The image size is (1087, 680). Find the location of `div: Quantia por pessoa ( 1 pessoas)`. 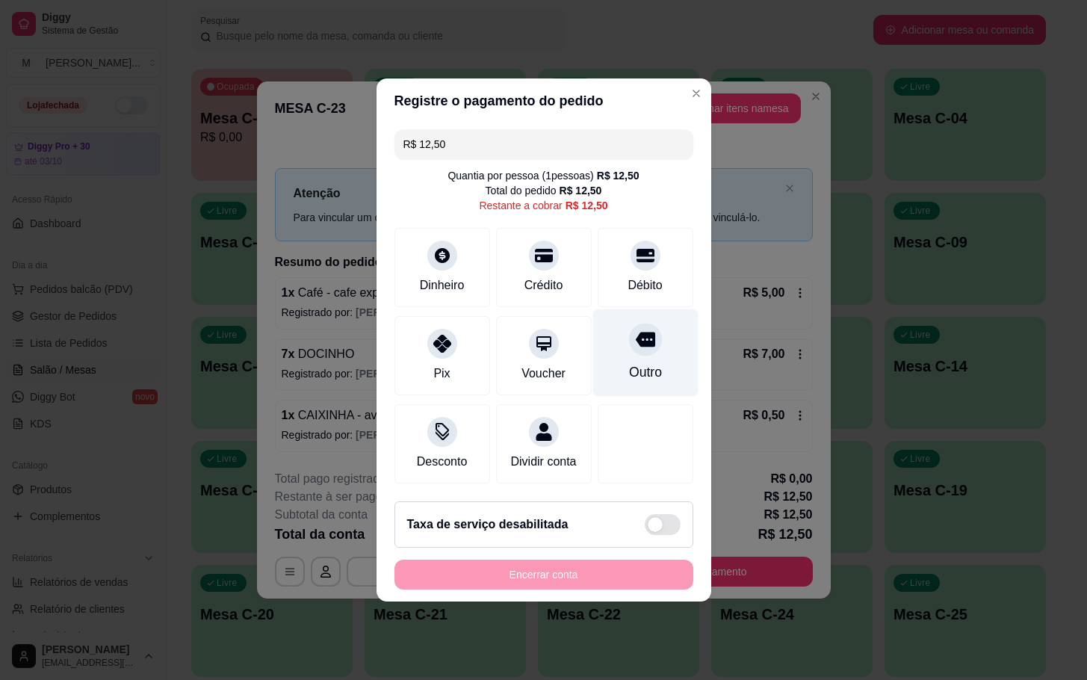

div: Quantia por pessoa ( 1 pessoas) is located at coordinates (543, 176).